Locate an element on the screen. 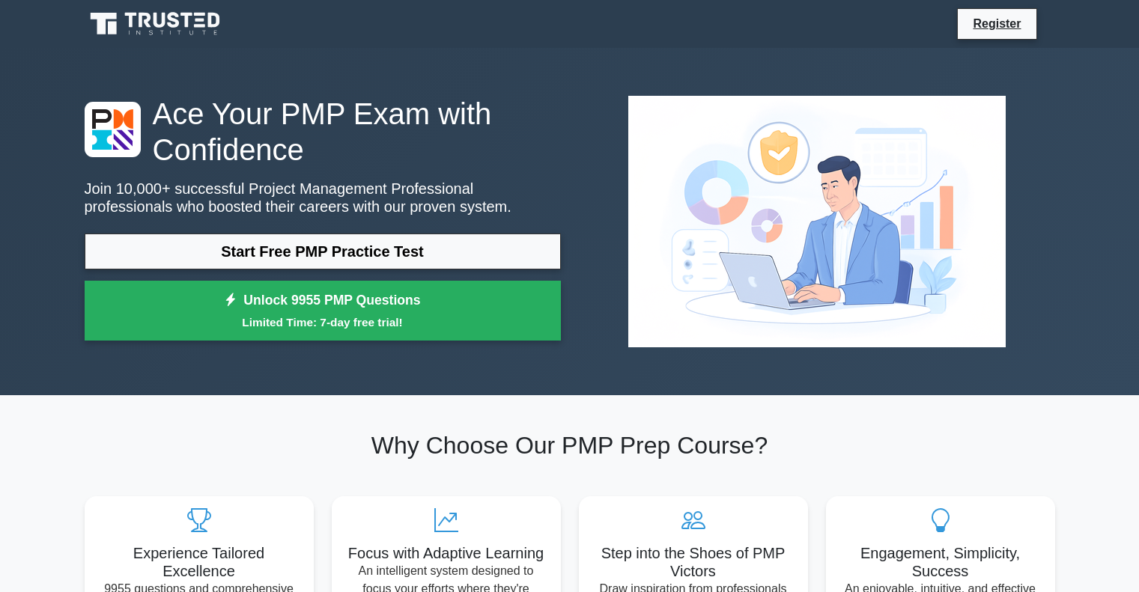  small: Limited Time: 7-day free trial! is located at coordinates (323, 322).